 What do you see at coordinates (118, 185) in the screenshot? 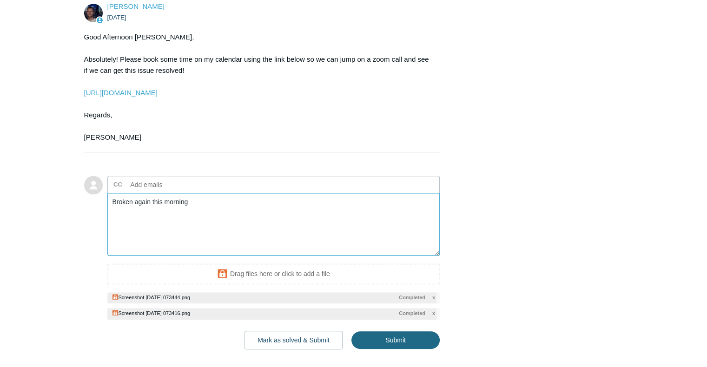
I see `label: CC` at bounding box center [118, 185].